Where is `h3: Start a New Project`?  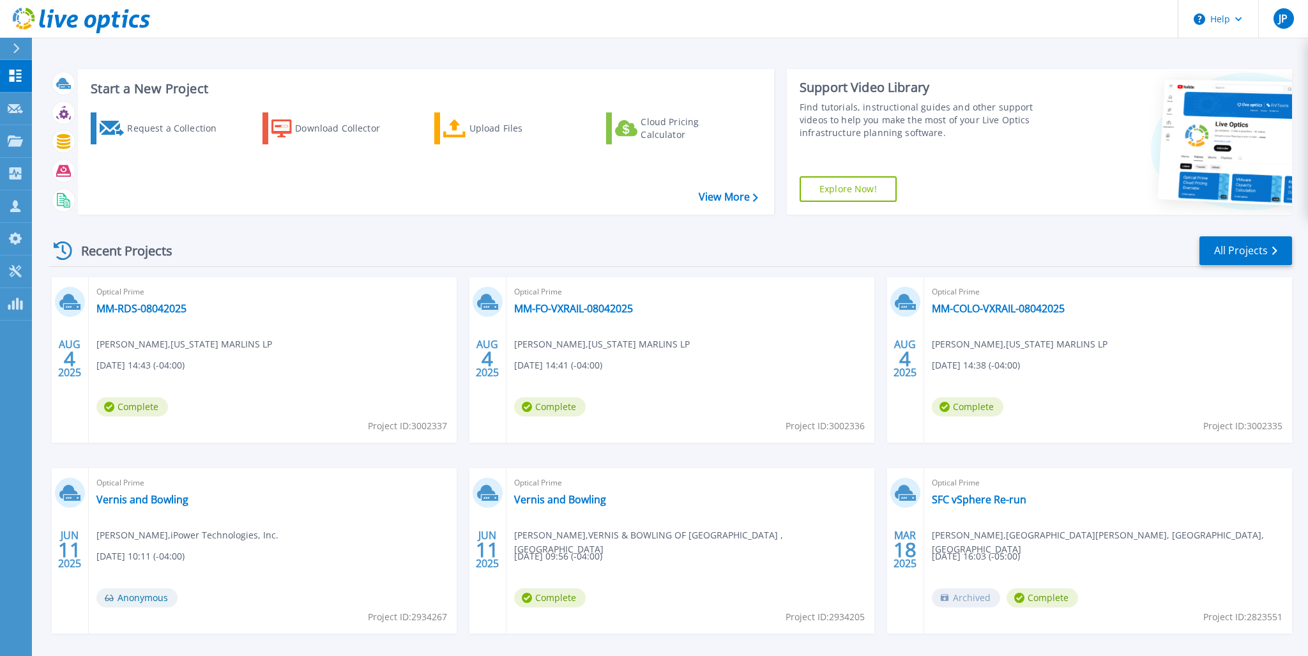 h3: Start a New Project is located at coordinates (424, 89).